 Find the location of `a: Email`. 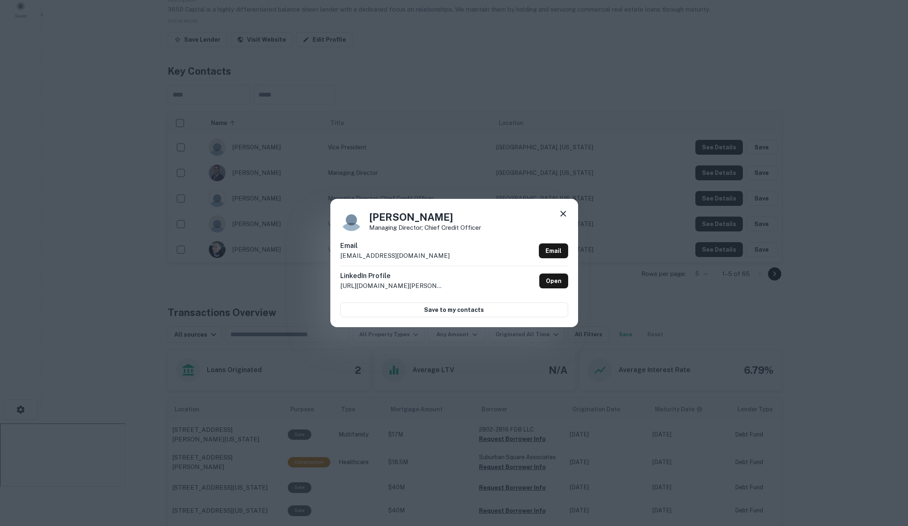

a: Email is located at coordinates (553, 251).